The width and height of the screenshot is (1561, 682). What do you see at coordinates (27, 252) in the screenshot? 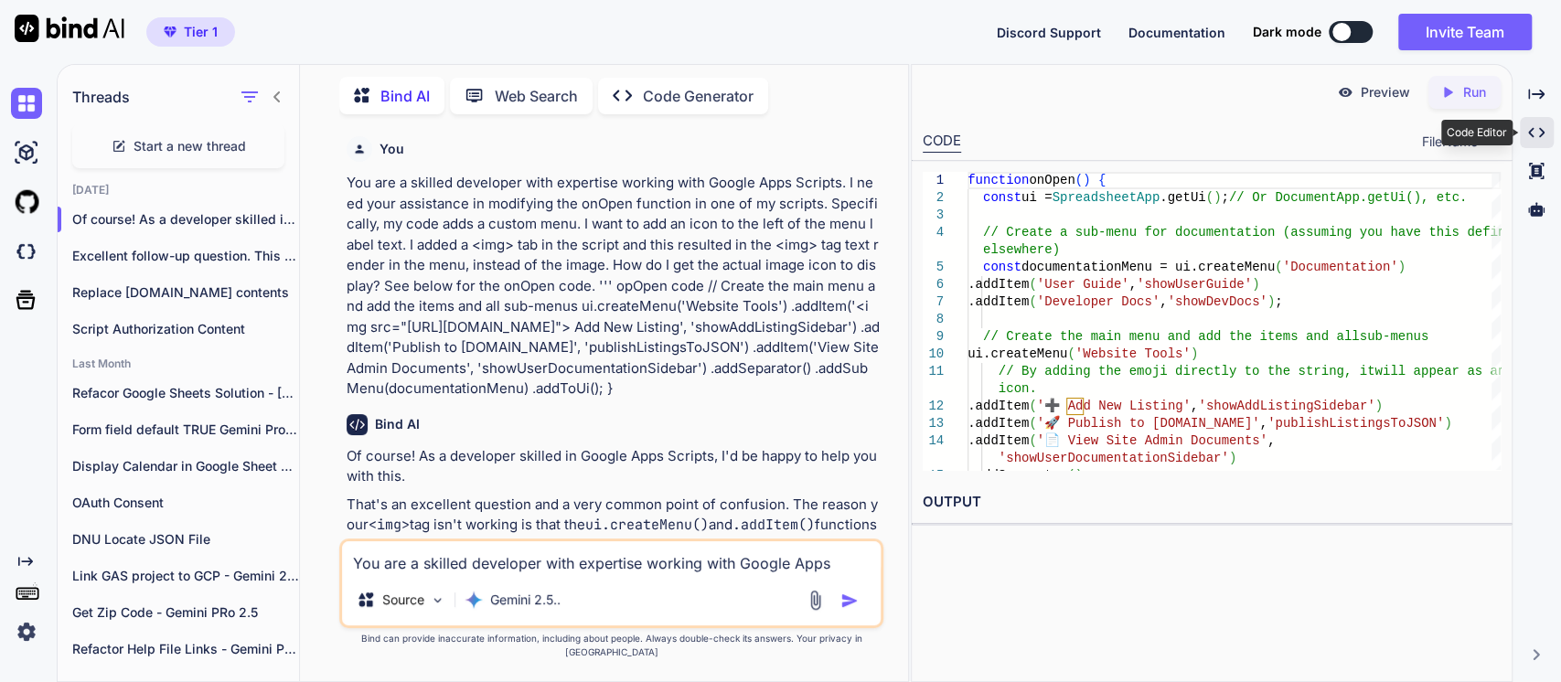
I see `img: darkCloudIdeIcon` at bounding box center [27, 252].